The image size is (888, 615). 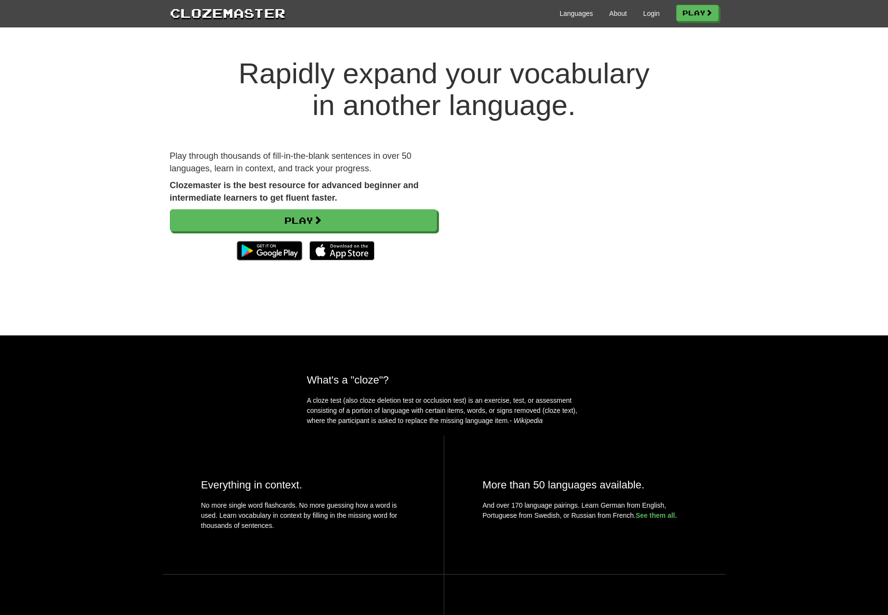 What do you see at coordinates (342, 251) in the screenshot?
I see `img: Download_on_the_App_Store_Badge_US-UK_135x40-25178aeef6eb6b83b96f5f2d004eda3bffbb37122de64afbaef7...` at bounding box center [342, 251].